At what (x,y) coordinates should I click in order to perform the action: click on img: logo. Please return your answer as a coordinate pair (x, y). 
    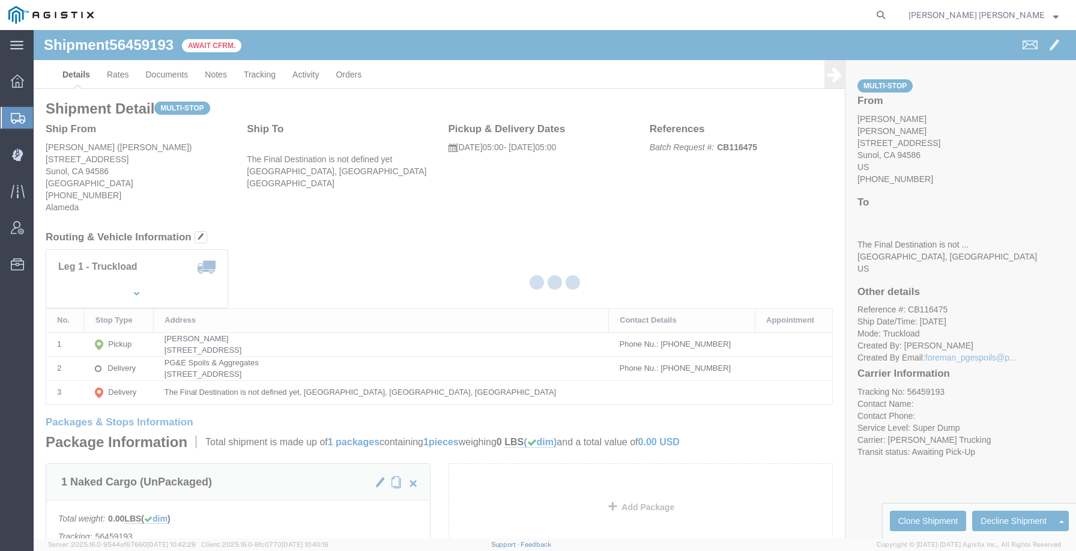
    Looking at the image, I should click on (51, 15).